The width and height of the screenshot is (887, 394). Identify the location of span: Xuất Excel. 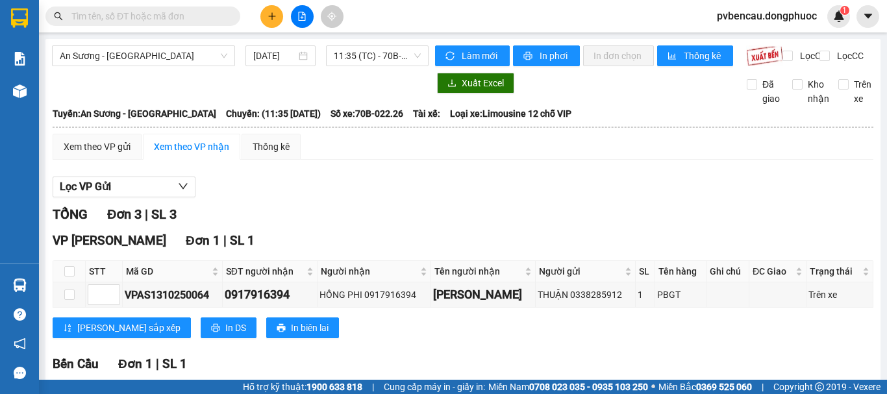
(482, 83).